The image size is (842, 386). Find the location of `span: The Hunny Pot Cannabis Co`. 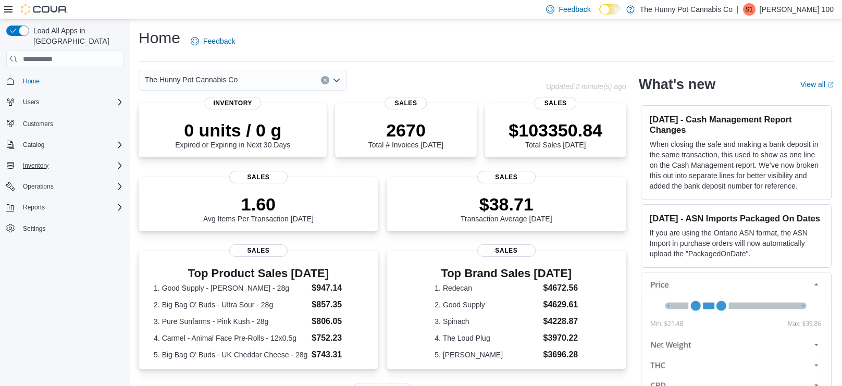

span: The Hunny Pot Cannabis Co is located at coordinates (191, 80).